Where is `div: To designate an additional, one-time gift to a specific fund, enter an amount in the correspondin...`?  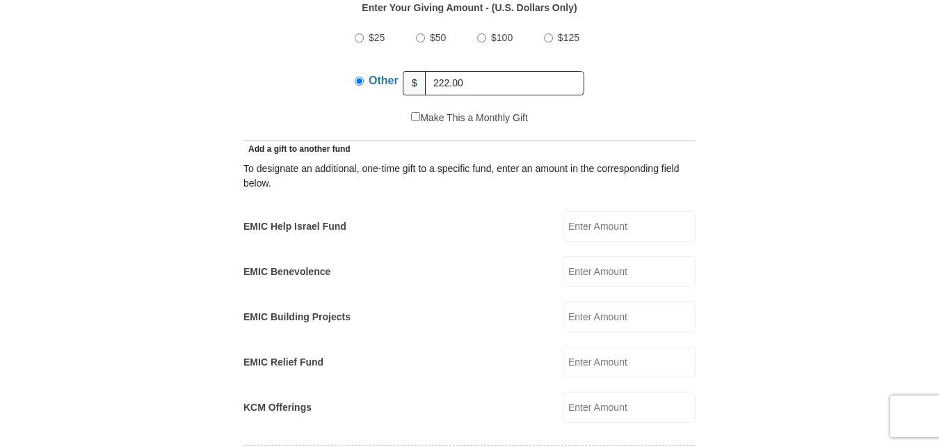 div: To designate an additional, one-time gift to a specific fund, enter an amount in the correspondin... is located at coordinates (470, 176).